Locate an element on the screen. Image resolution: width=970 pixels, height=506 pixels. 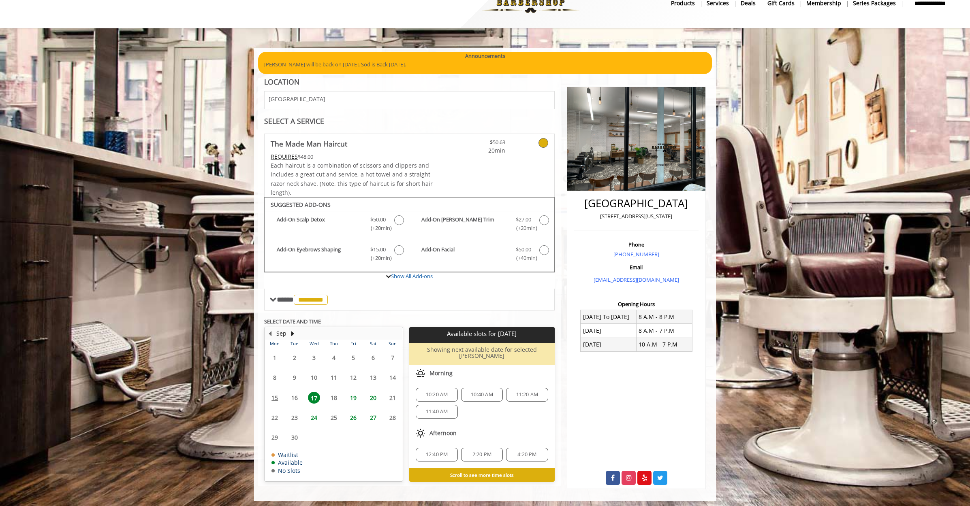
td: 8 A.M - 8 P.M is located at coordinates (664, 317).